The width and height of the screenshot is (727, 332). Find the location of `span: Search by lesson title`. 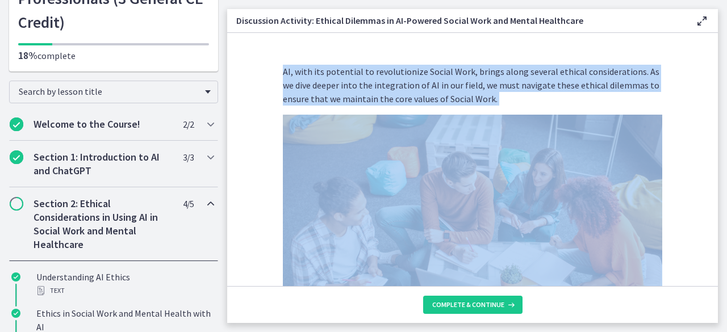

span: Search by lesson title is located at coordinates (109, 91).